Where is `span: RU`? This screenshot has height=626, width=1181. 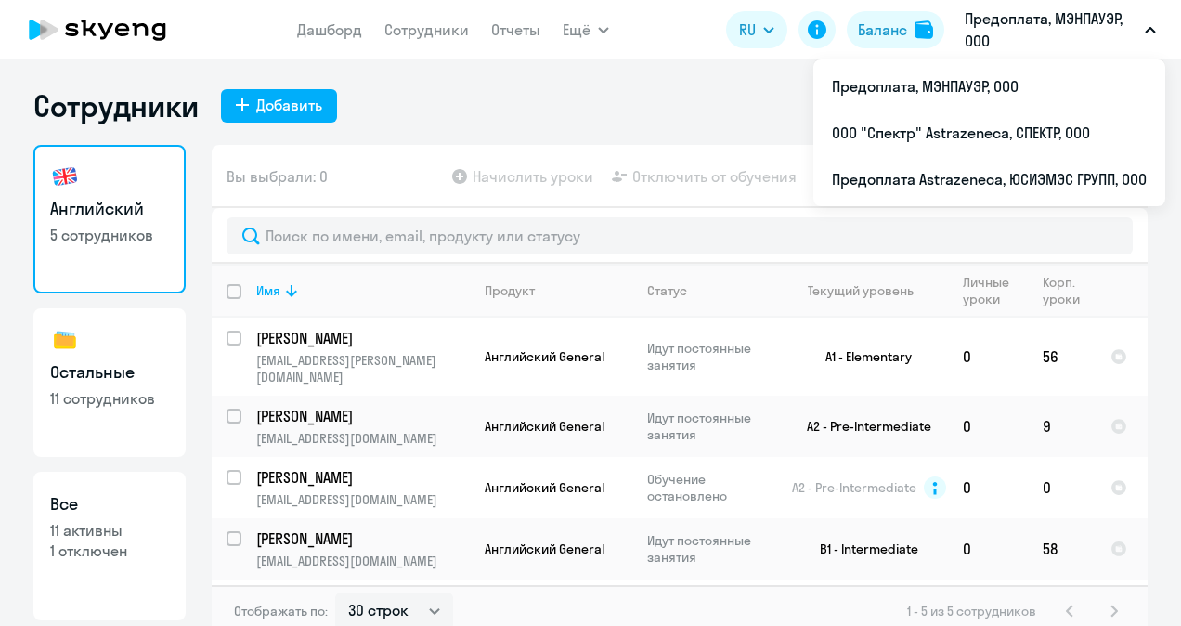
span: RU is located at coordinates (747, 30).